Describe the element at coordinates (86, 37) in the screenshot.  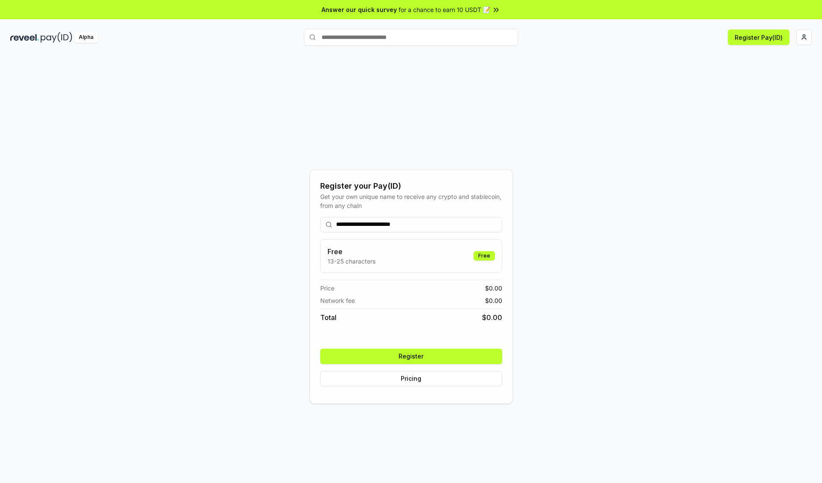
I see `div: Alpha` at that location.